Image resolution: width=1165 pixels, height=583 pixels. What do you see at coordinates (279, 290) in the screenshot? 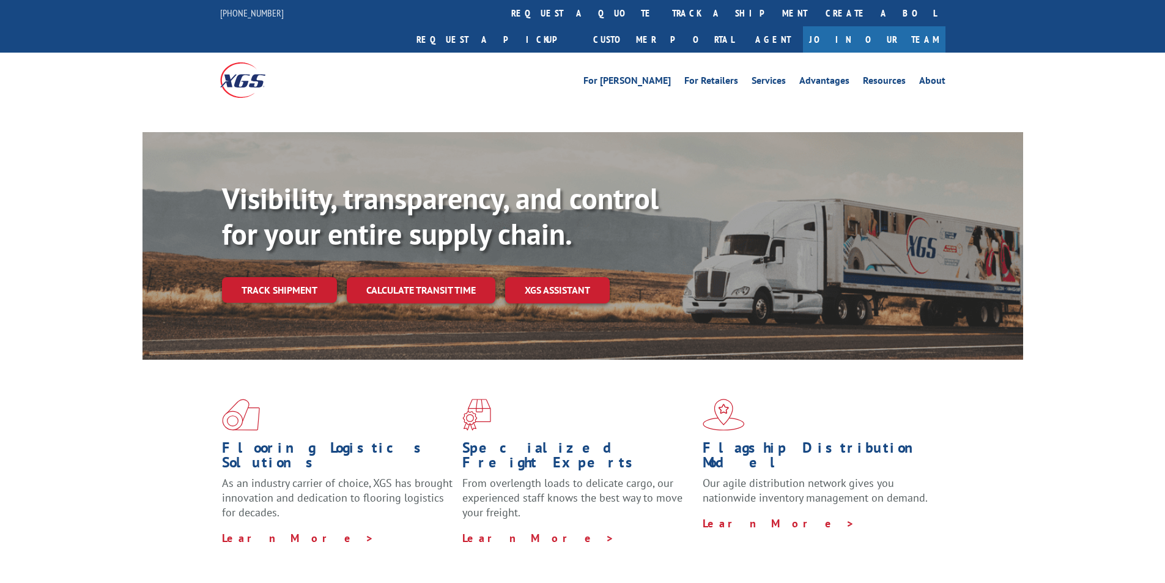
I see `a: Track shipment` at bounding box center [279, 290].